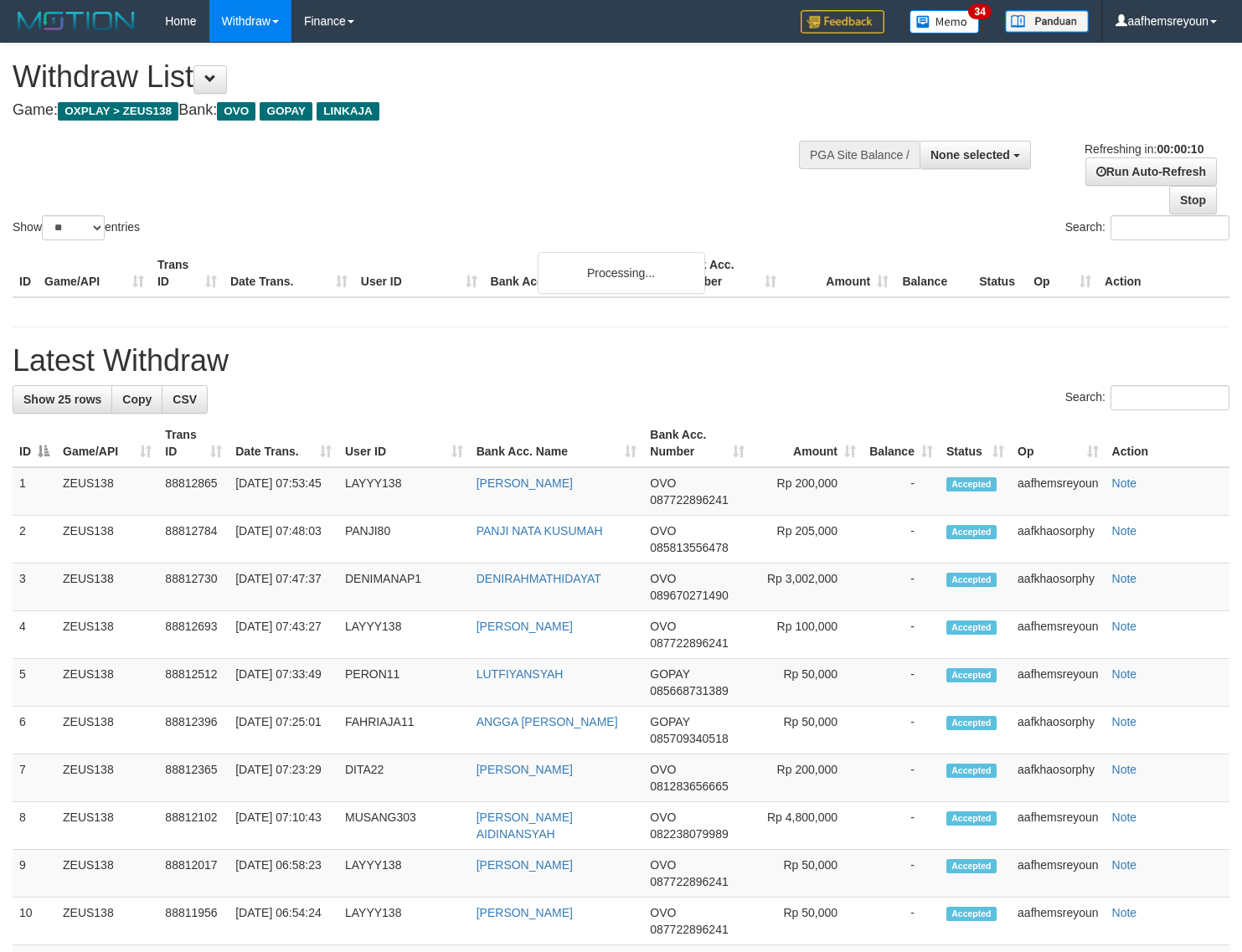 This screenshot has width=1242, height=952. What do you see at coordinates (970, 155) in the screenshot?
I see `span: None selected` at bounding box center [970, 155].